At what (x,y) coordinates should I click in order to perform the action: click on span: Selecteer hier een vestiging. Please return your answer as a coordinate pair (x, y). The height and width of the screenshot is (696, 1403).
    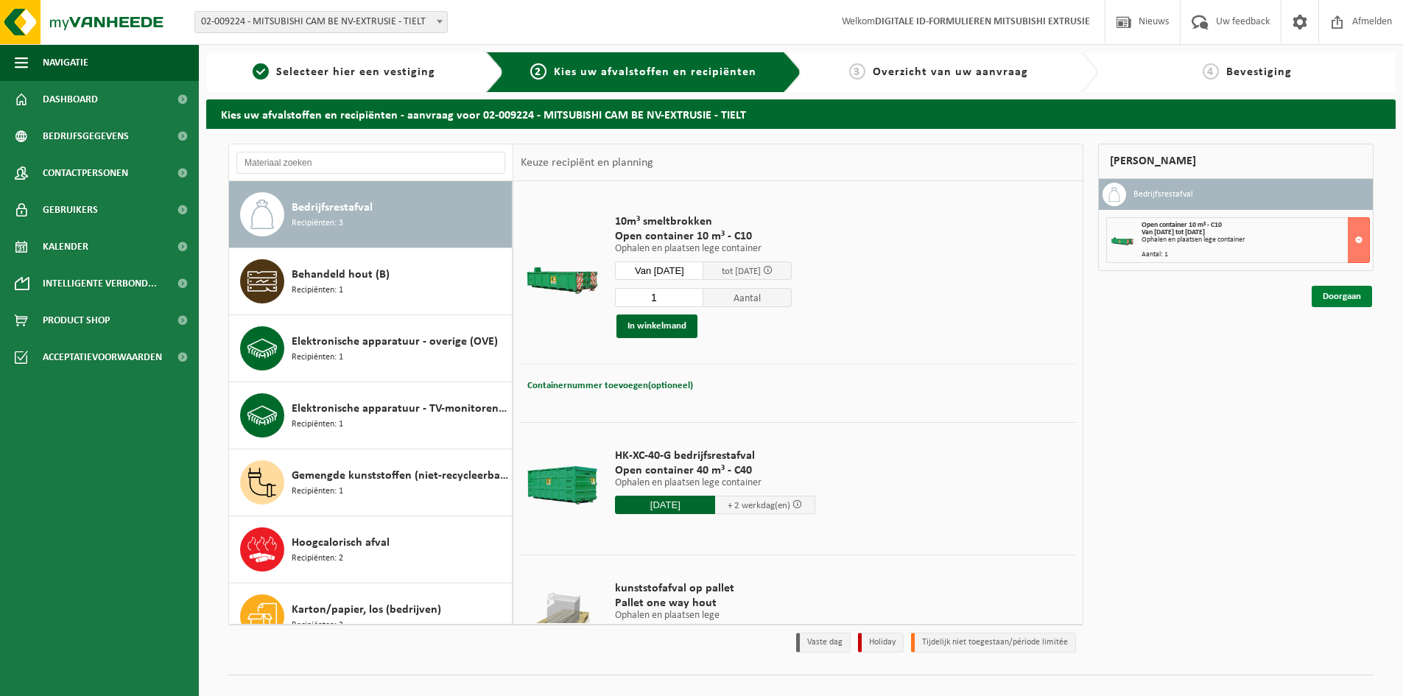
    Looking at the image, I should click on (356, 72).